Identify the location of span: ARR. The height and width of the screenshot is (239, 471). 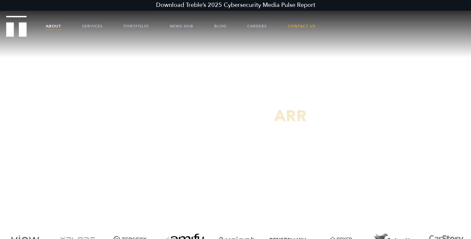
(291, 116).